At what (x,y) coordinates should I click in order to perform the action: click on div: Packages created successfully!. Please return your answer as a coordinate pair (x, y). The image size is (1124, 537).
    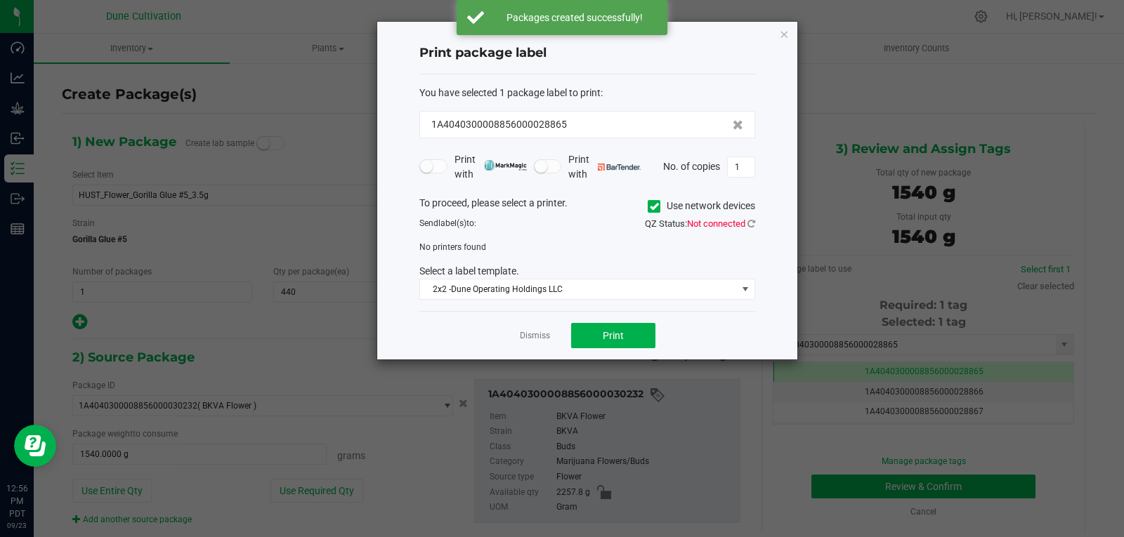
    Looking at the image, I should click on (574, 18).